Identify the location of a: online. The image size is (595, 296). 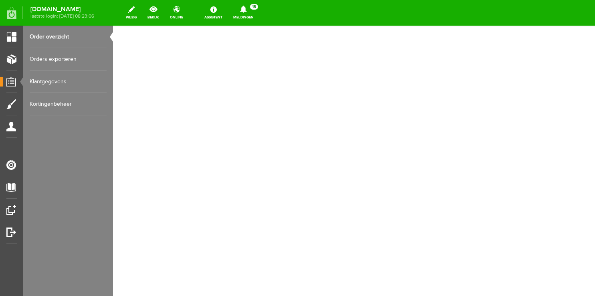
(176, 13).